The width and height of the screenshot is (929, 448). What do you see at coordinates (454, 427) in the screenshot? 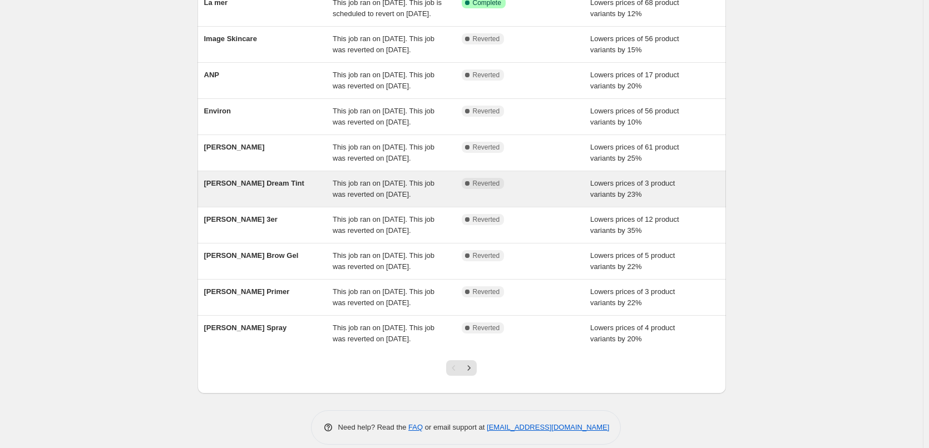
I see `span: or email support at` at bounding box center [454, 427].